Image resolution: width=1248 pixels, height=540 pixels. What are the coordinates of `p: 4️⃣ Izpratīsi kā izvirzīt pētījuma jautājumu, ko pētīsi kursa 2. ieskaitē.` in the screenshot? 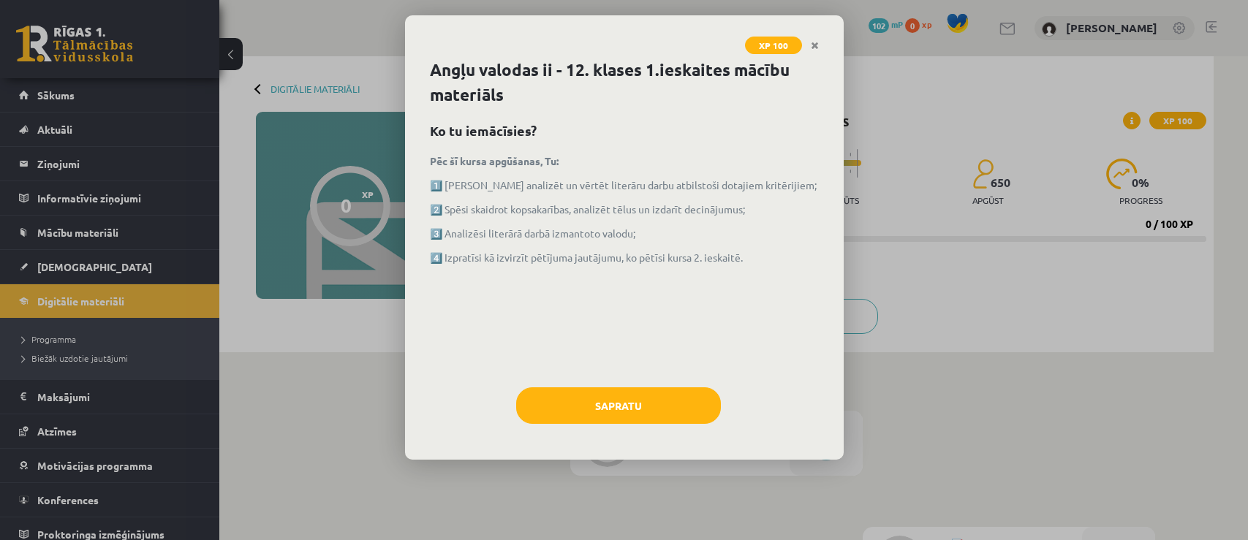 It's located at (624, 257).